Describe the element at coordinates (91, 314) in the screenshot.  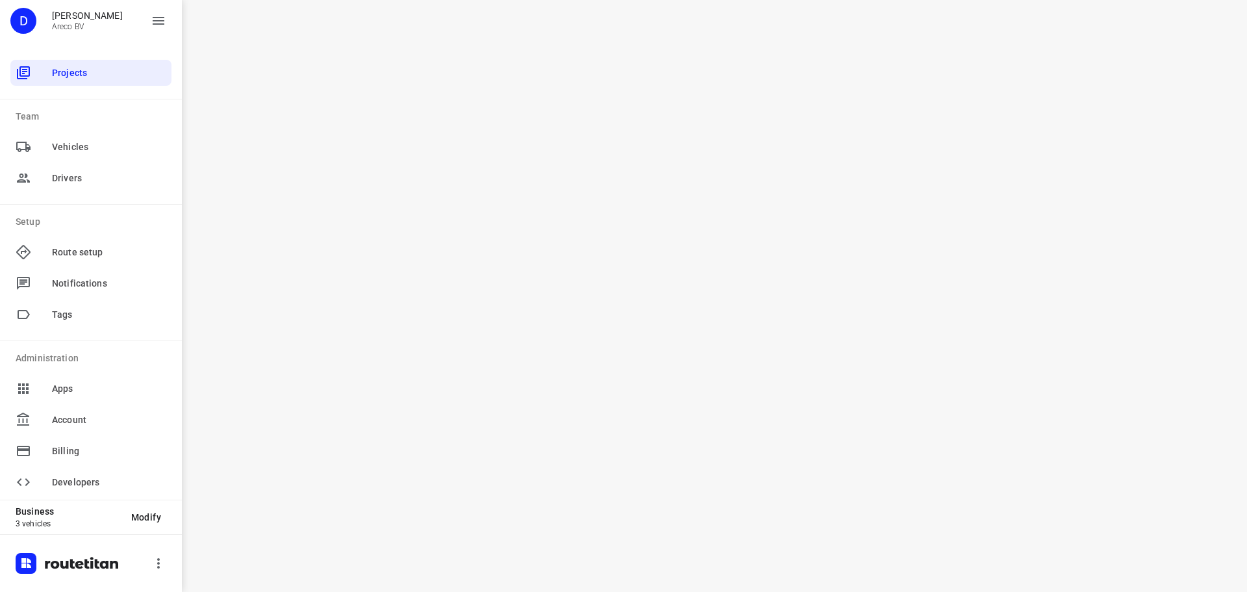
I see `div: Tags` at that location.